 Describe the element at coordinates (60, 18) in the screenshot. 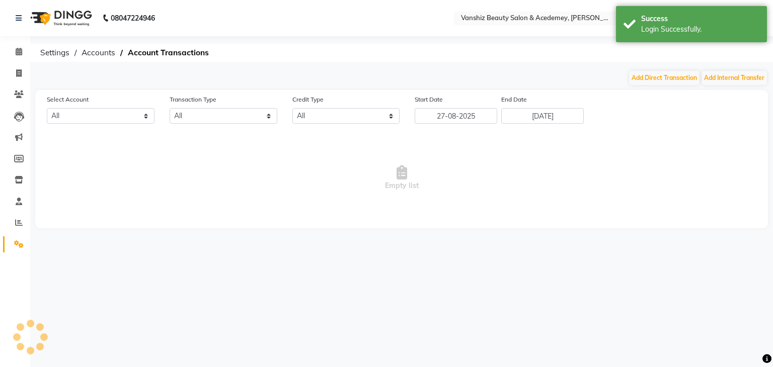

I see `img: logo` at that location.